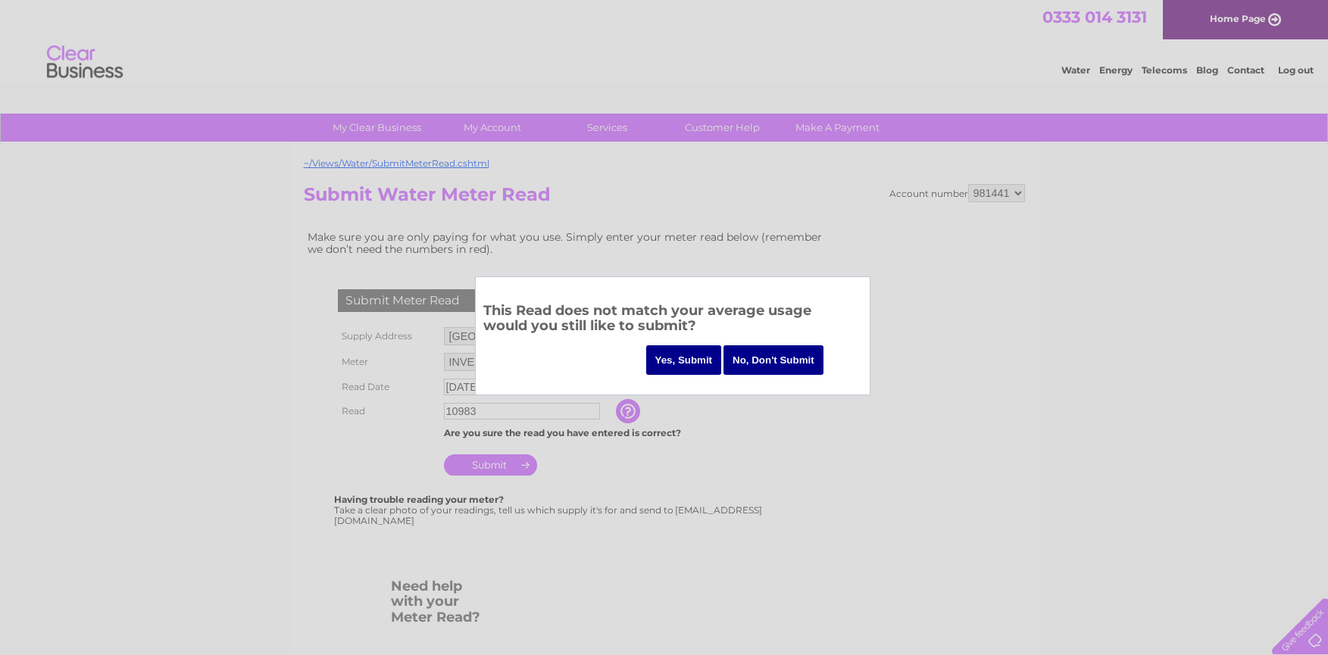 The height and width of the screenshot is (655, 1328). What do you see at coordinates (1075, 70) in the screenshot?
I see `a: Water` at bounding box center [1075, 70].